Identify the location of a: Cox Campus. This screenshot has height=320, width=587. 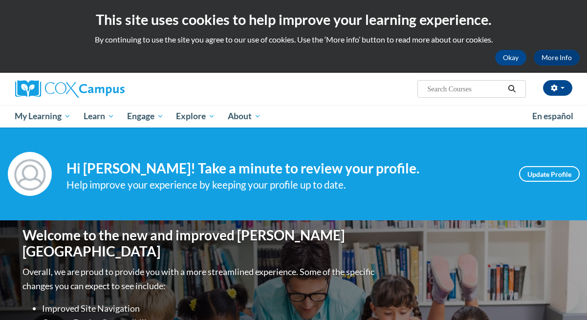
(103, 89).